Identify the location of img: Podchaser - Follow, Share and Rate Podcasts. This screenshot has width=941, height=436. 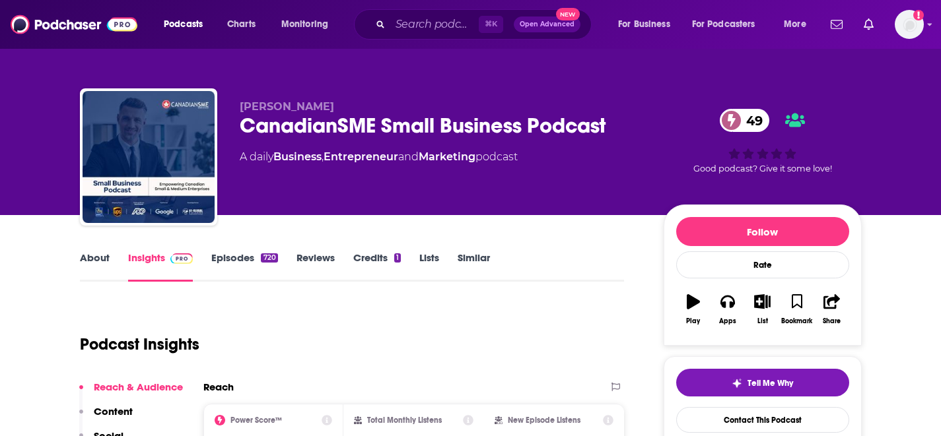
(74, 24).